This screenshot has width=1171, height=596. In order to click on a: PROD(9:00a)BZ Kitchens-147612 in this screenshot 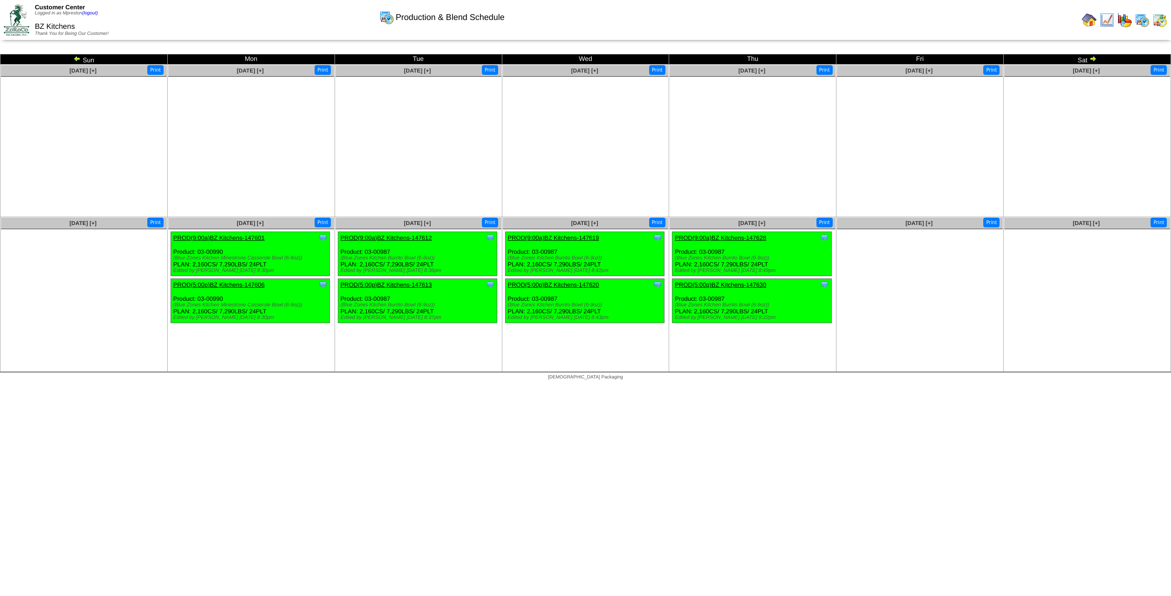, I will do `click(386, 238)`.